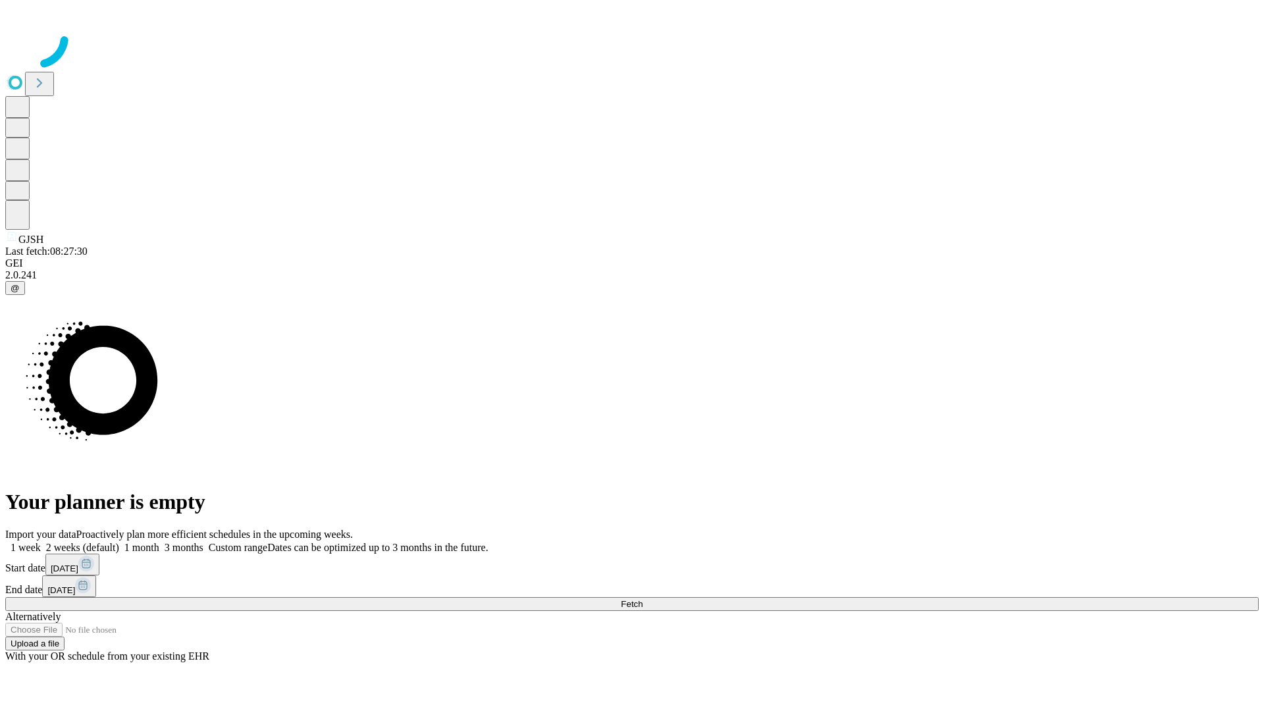 Image resolution: width=1264 pixels, height=711 pixels. I want to click on div: GEI, so click(632, 263).